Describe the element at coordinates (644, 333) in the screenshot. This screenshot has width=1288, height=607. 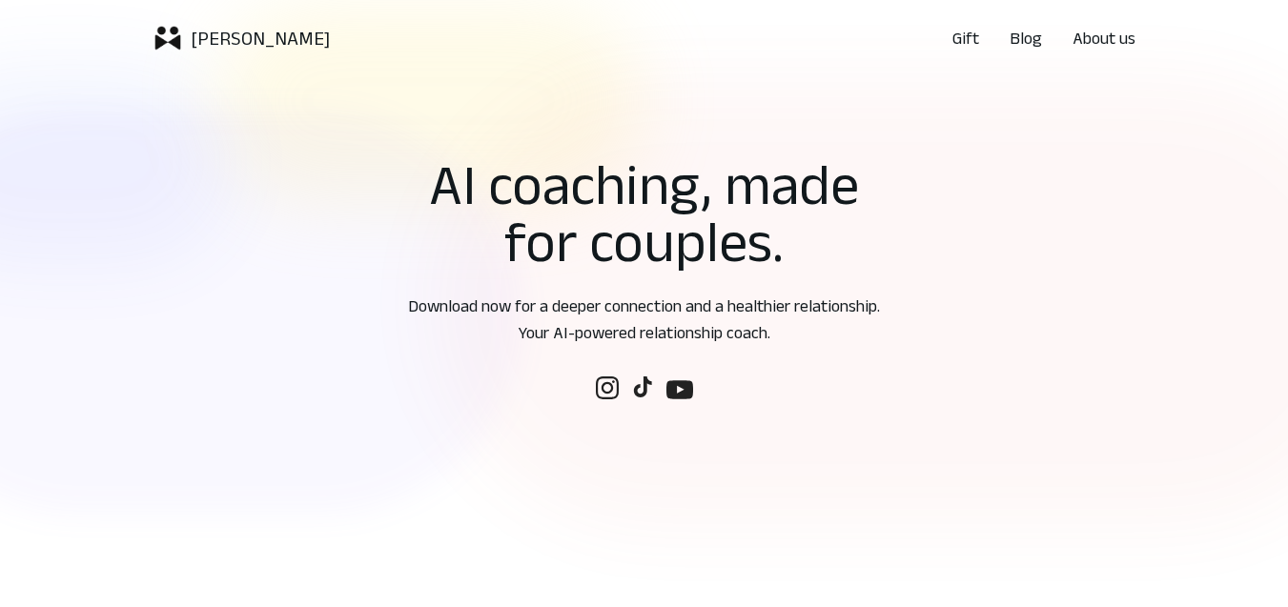
I see `p: Your AI-powered relationship coach.` at that location.